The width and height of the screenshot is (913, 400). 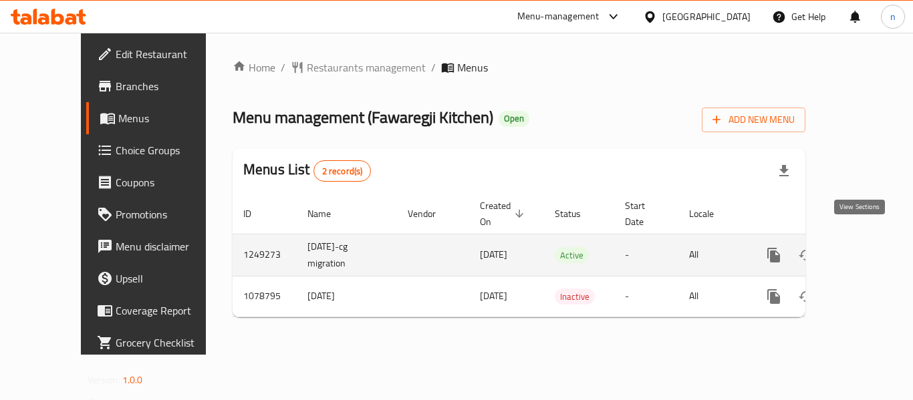 I want to click on span: Start Date, so click(x=644, y=214).